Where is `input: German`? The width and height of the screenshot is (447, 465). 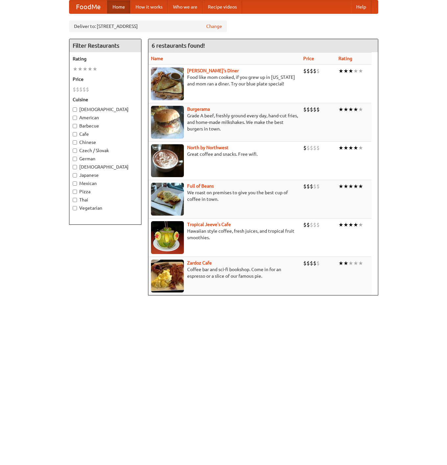 input: German is located at coordinates (75, 159).